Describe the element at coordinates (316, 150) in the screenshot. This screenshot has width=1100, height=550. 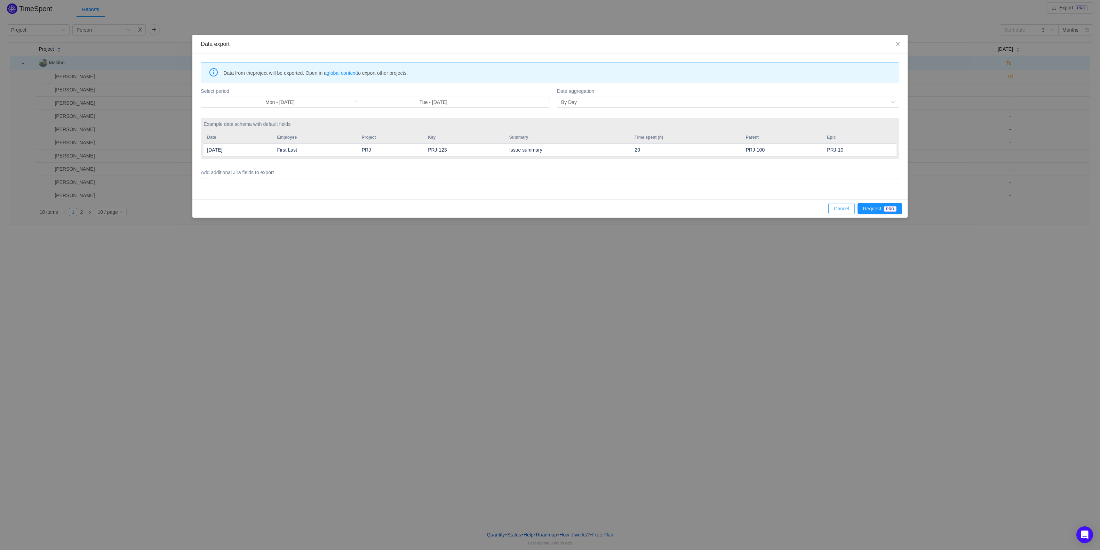
I see `td: First Last` at that location.